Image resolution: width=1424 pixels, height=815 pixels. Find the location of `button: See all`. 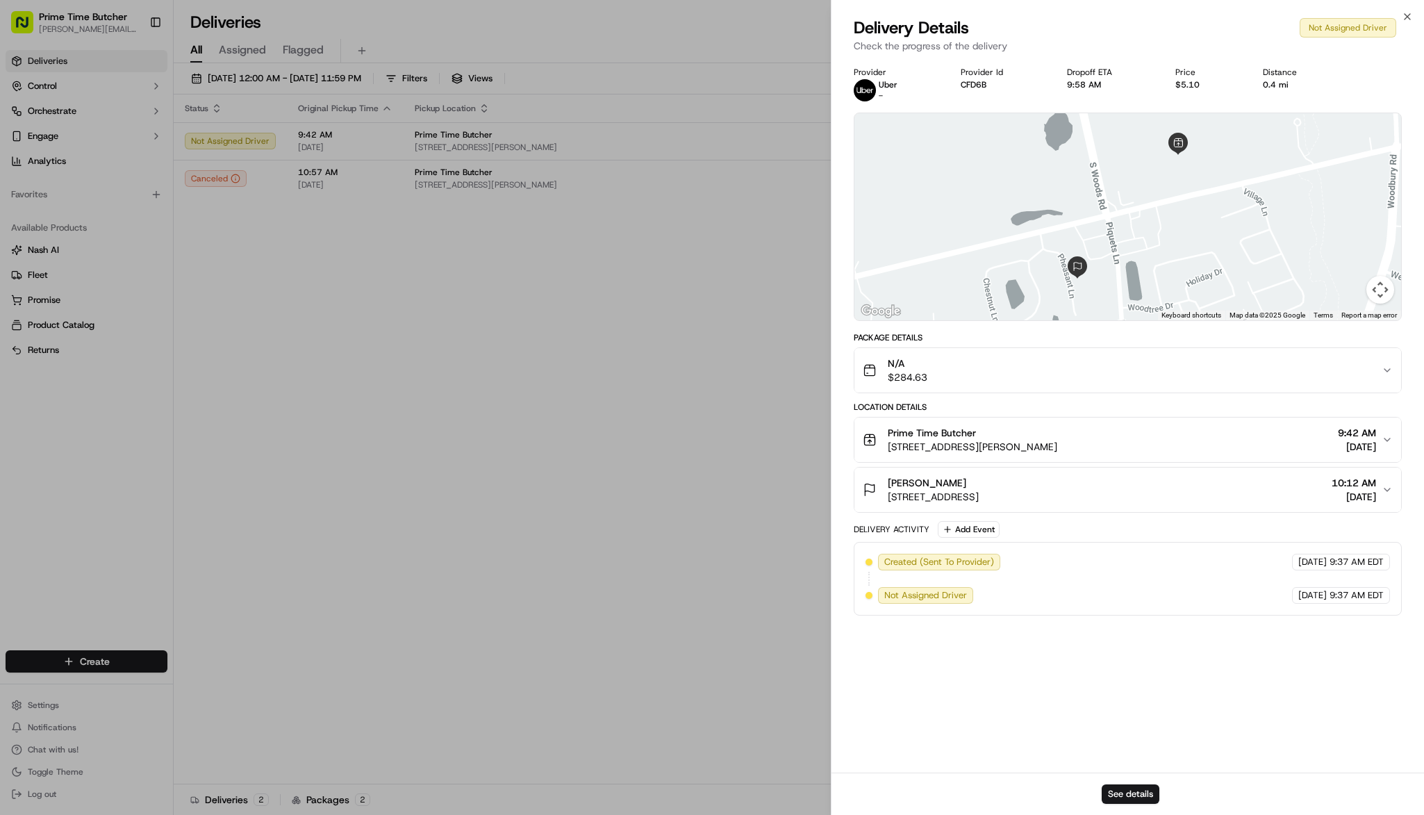

button: See all is located at coordinates (234, 186).